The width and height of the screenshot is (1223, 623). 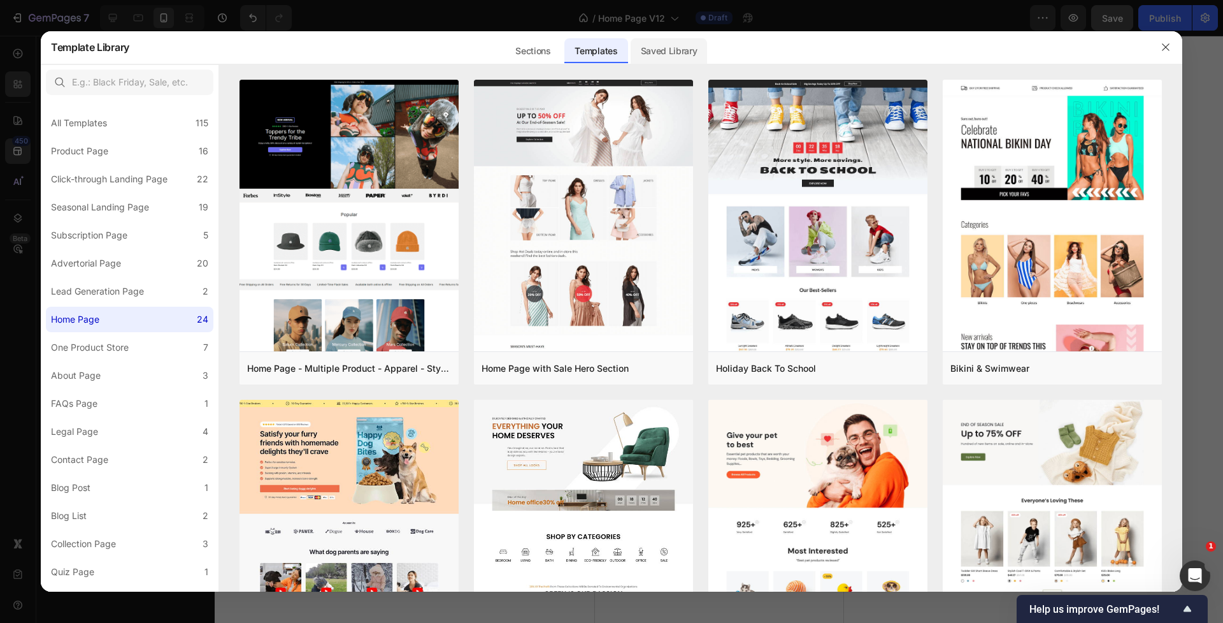 I want to click on div: All Templates, so click(x=79, y=123).